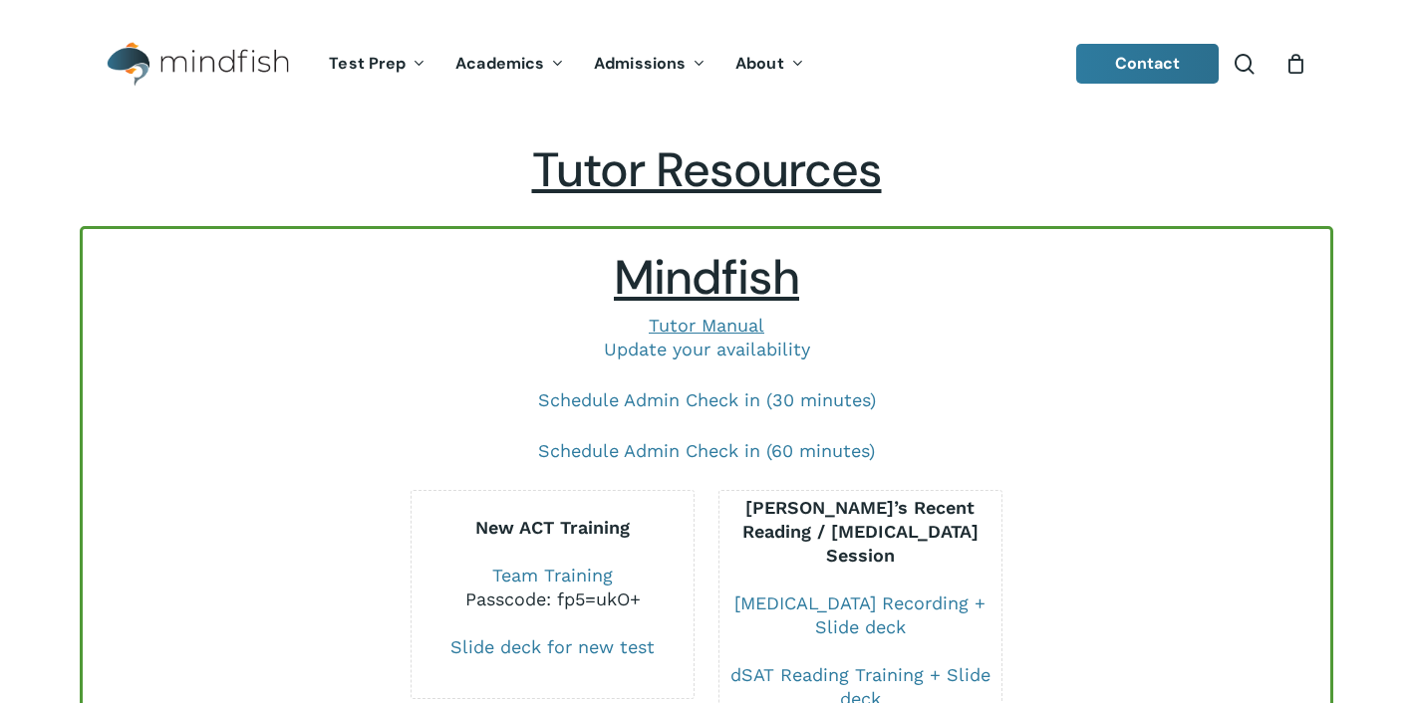  Describe the element at coordinates (706, 325) in the screenshot. I see `a: Tutor Manual` at that location.